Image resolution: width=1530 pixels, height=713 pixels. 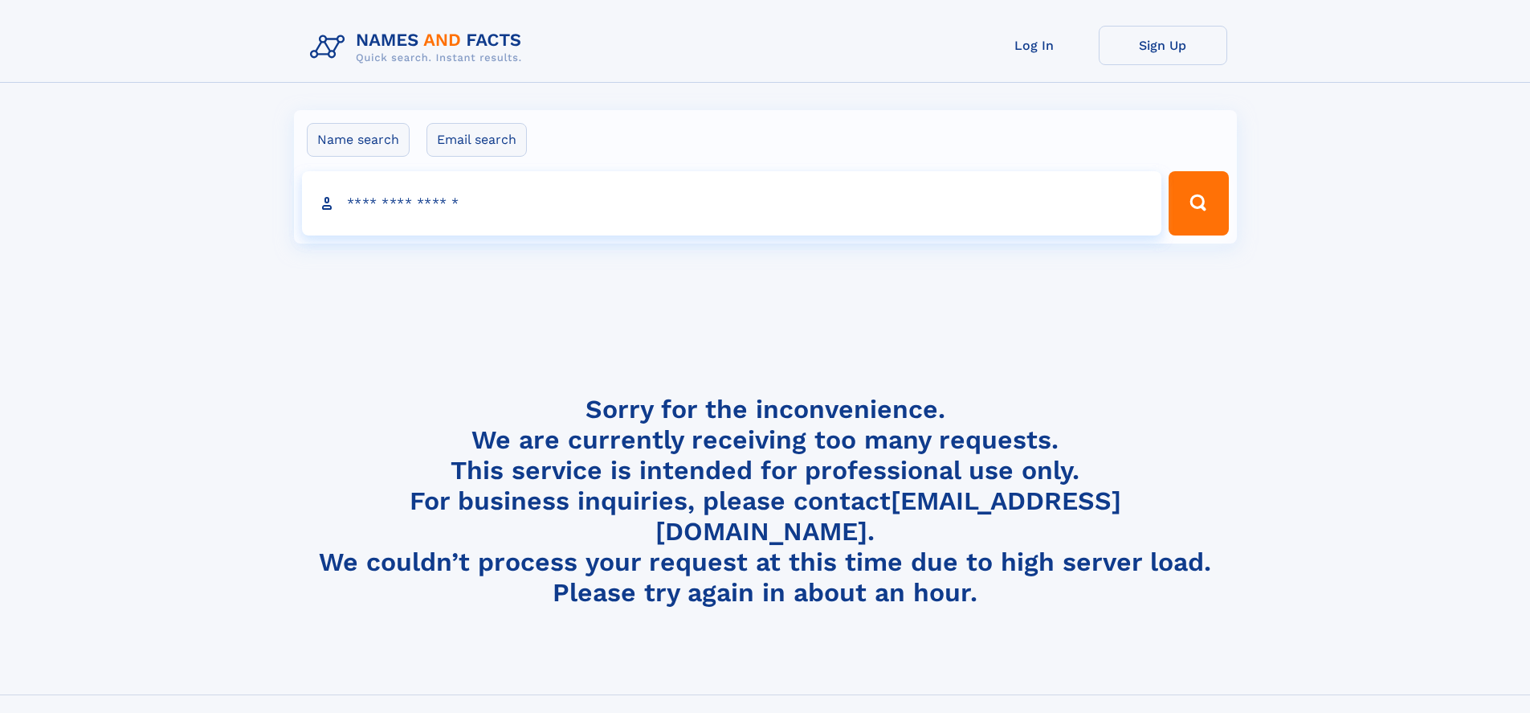 What do you see at coordinates (1199, 203) in the screenshot?
I see `button: Search Button` at bounding box center [1199, 203].